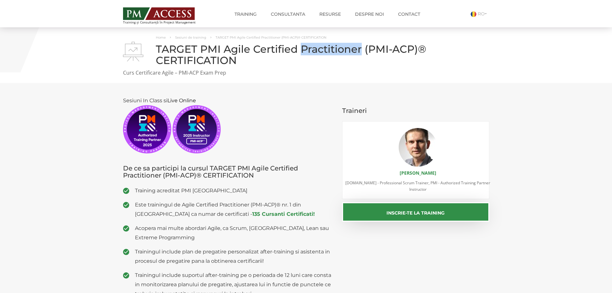  Describe the element at coordinates (474, 14) in the screenshot. I see `img: Romana` at that location.